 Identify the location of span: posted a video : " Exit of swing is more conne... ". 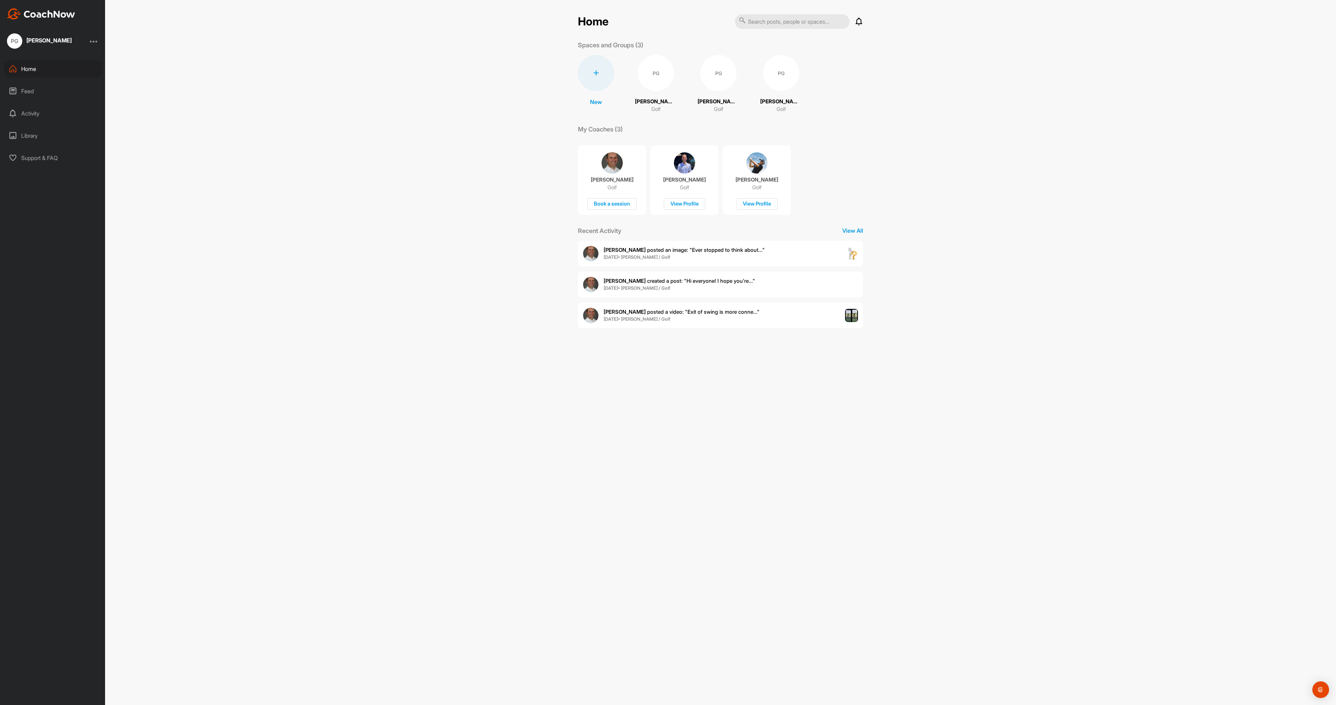
(681, 312).